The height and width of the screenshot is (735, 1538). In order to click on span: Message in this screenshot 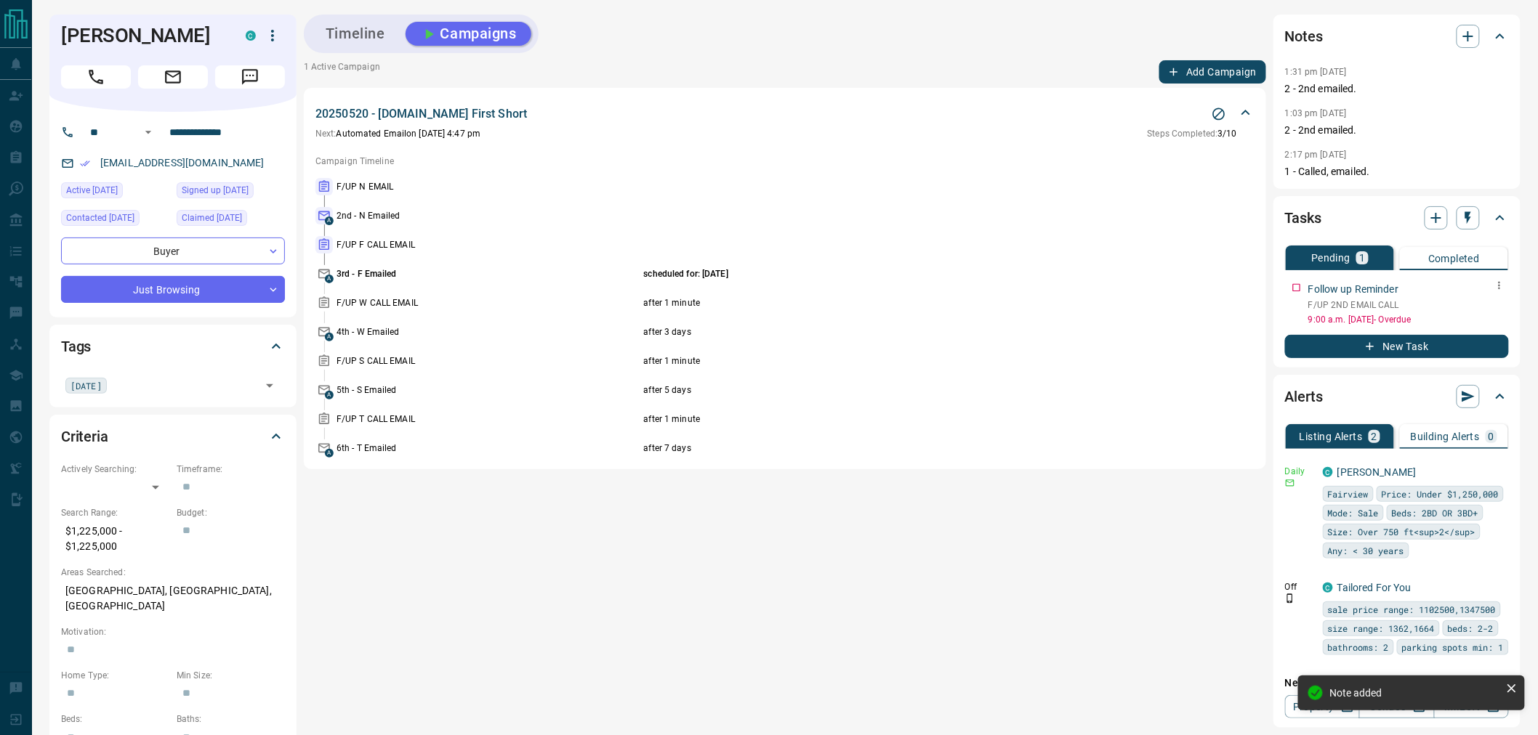, I will do `click(250, 77)`.